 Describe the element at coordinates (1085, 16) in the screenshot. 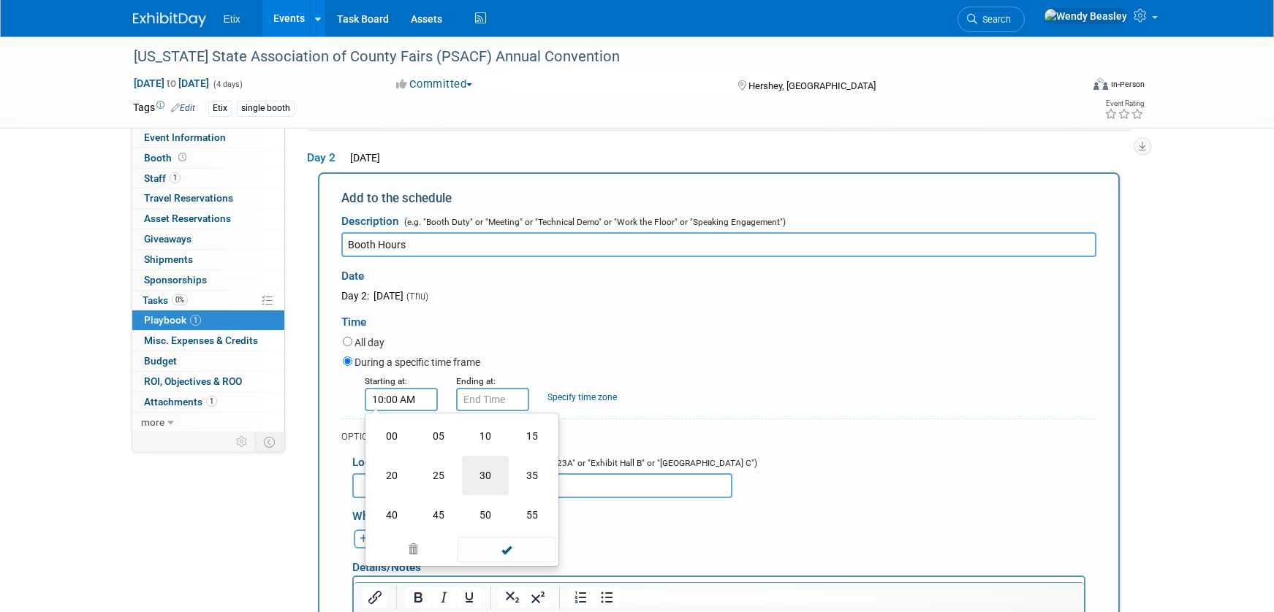

I see `img: Wendy Beasley` at that location.